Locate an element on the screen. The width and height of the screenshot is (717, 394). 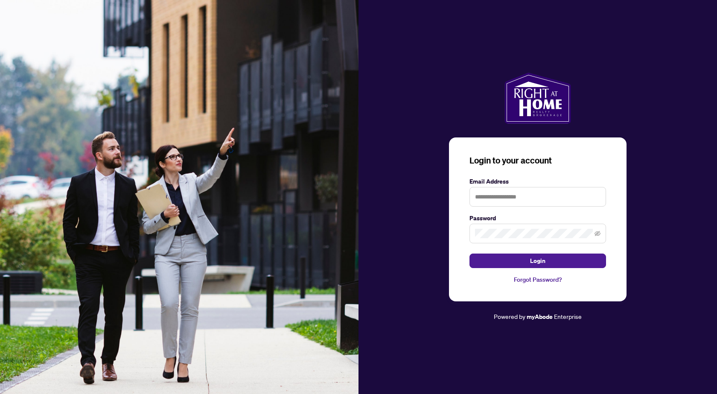
a: myAbode is located at coordinates (539, 317).